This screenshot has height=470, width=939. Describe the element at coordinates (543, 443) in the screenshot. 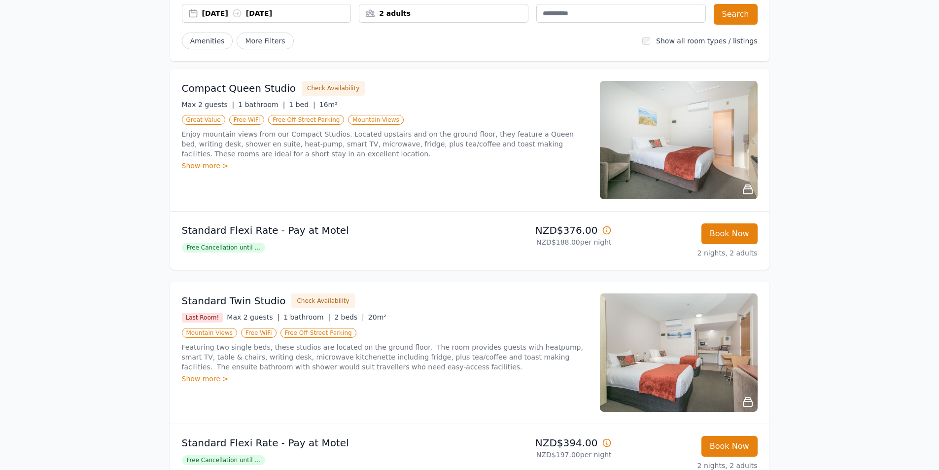

I see `p: NZD$394.00` at that location.